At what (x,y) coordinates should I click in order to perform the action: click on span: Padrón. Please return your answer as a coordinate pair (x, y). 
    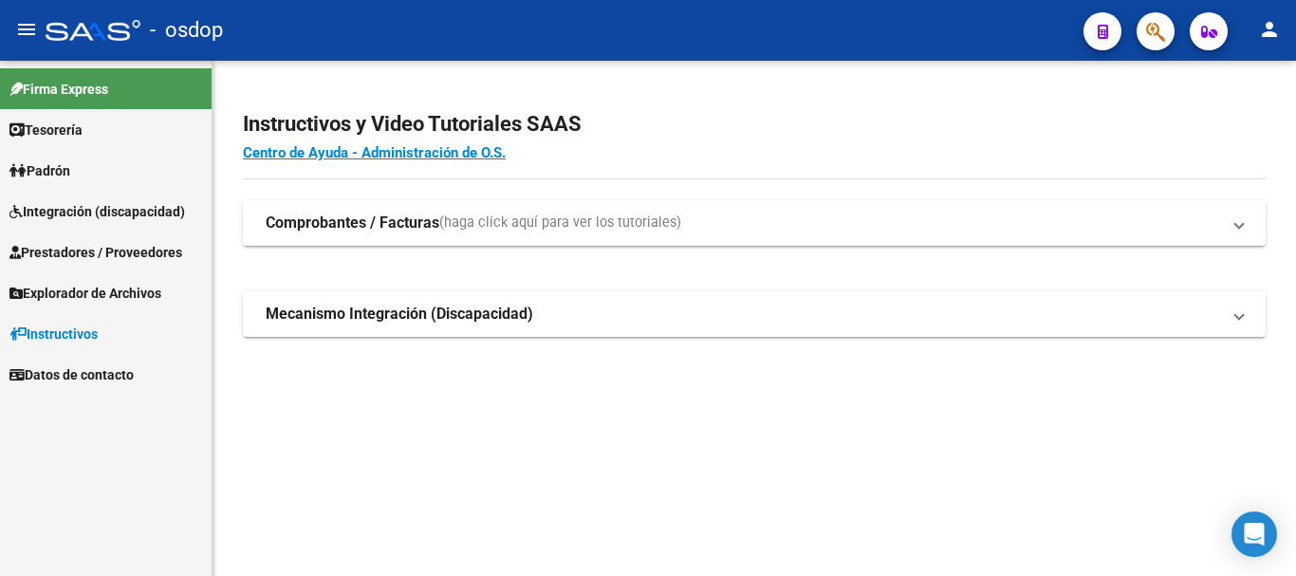
    Looking at the image, I should click on (40, 171).